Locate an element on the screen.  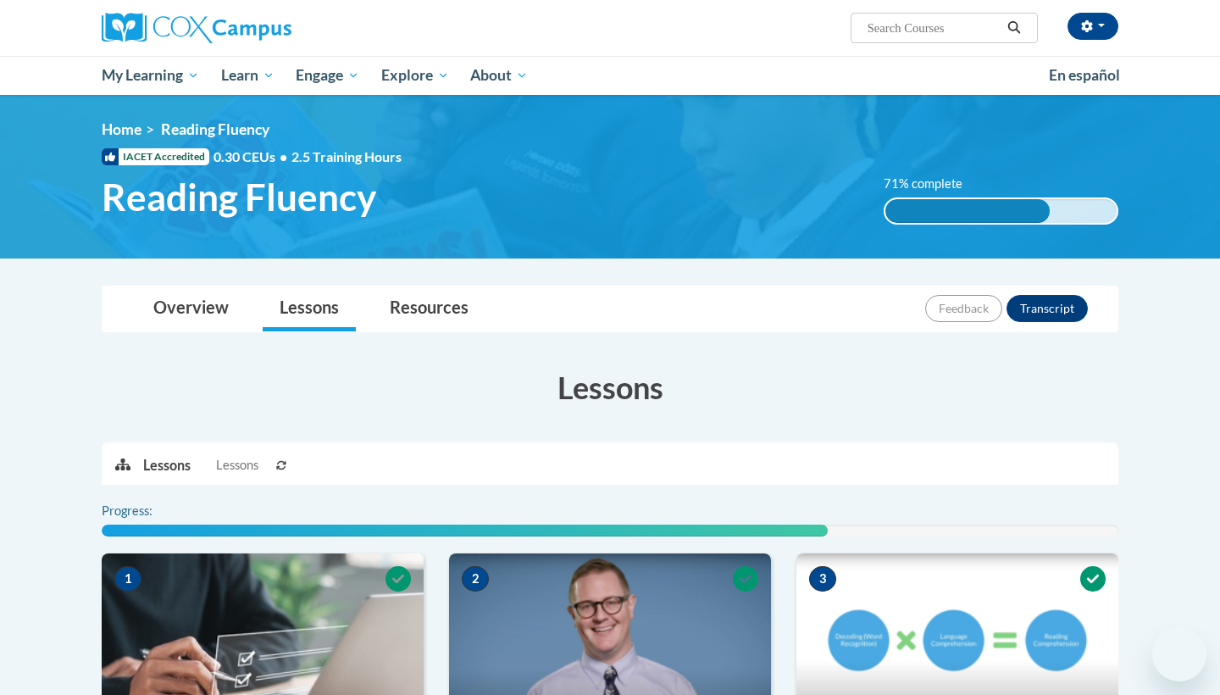
span: Learn is located at coordinates (247, 75).